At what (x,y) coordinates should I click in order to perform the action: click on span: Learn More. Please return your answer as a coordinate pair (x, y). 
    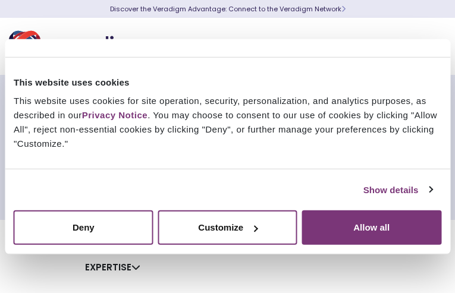
    Looking at the image, I should click on (343, 9).